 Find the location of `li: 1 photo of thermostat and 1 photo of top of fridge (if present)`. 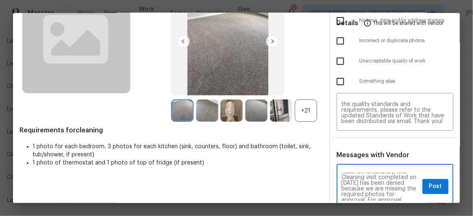

li: 1 photo of thermostat and 1 photo of top of fridge (if present) is located at coordinates (178, 163).